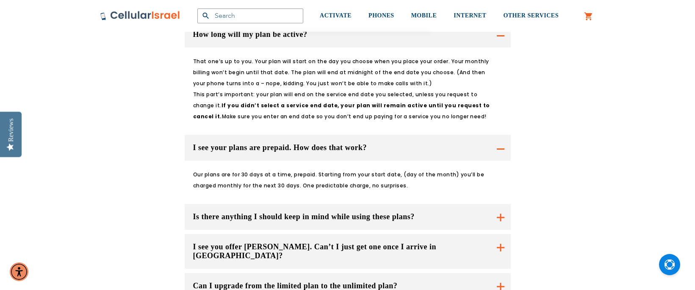 This screenshot has width=695, height=290. I want to click on button: Is there anything I should keep in mind while using these plans?, so click(348, 216).